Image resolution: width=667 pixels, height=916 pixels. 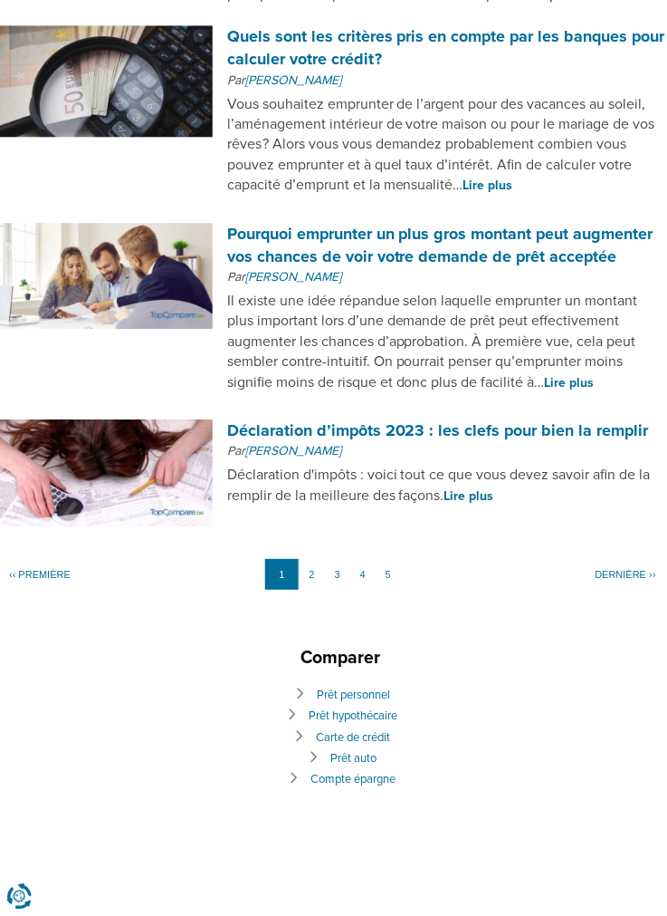 I want to click on a: 2, so click(x=312, y=574).